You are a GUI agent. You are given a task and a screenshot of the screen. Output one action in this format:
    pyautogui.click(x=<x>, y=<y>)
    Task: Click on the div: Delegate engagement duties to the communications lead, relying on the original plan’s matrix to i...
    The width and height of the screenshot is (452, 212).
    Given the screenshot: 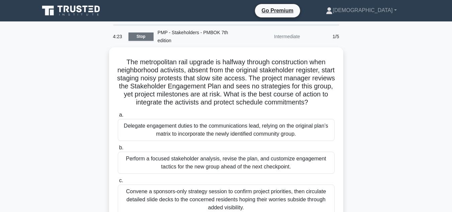 What is the action you would take?
    pyautogui.click(x=226, y=130)
    